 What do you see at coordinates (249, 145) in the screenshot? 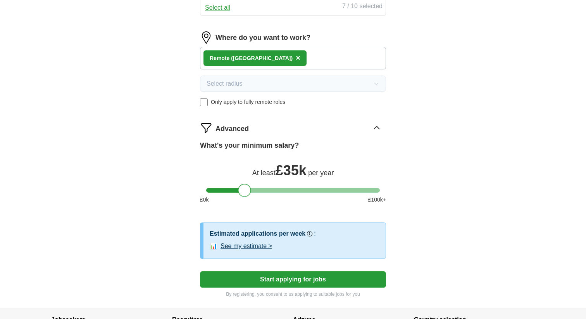
I see `label: What's your minimum salary?` at bounding box center [249, 145].